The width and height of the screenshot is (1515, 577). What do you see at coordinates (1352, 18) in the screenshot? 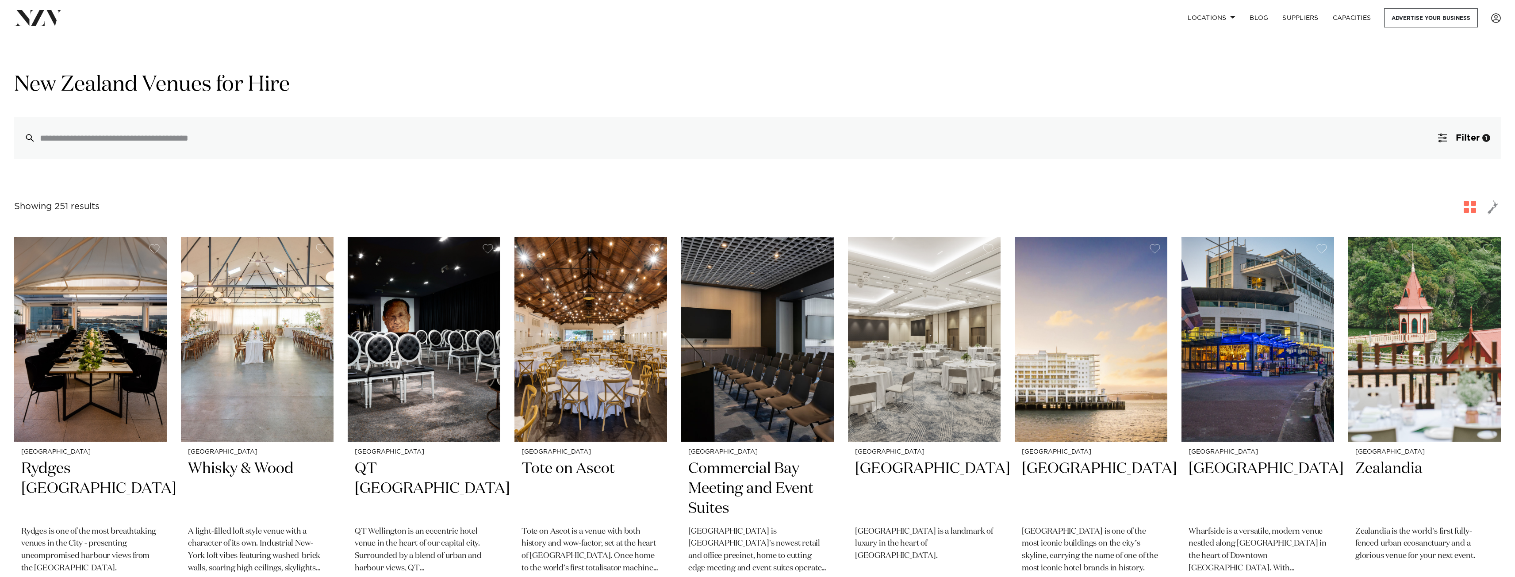
I see `a: Capacities` at bounding box center [1352, 18].